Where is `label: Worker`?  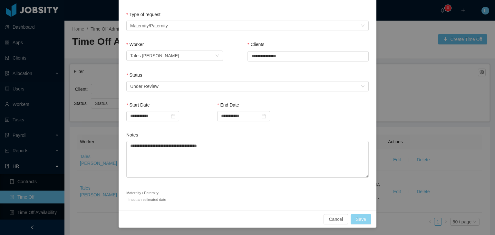
label: Worker is located at coordinates (135, 44).